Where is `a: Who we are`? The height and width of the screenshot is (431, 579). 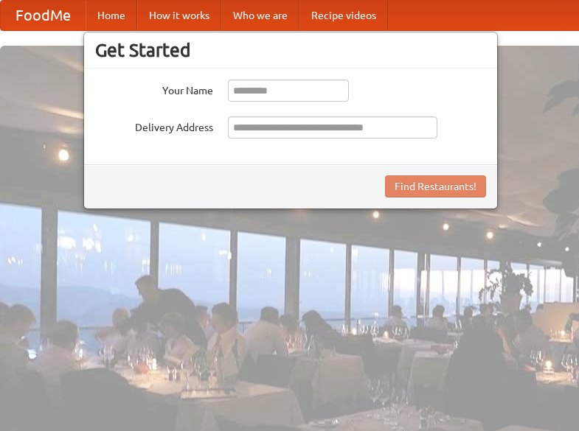
a: Who we are is located at coordinates (260, 15).